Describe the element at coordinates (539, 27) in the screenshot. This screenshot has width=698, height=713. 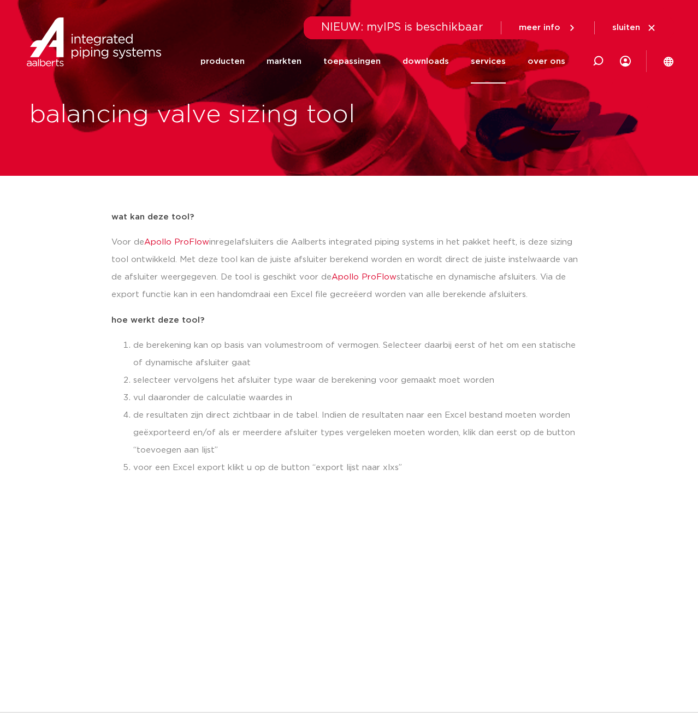
I see `span: meer info` at that location.